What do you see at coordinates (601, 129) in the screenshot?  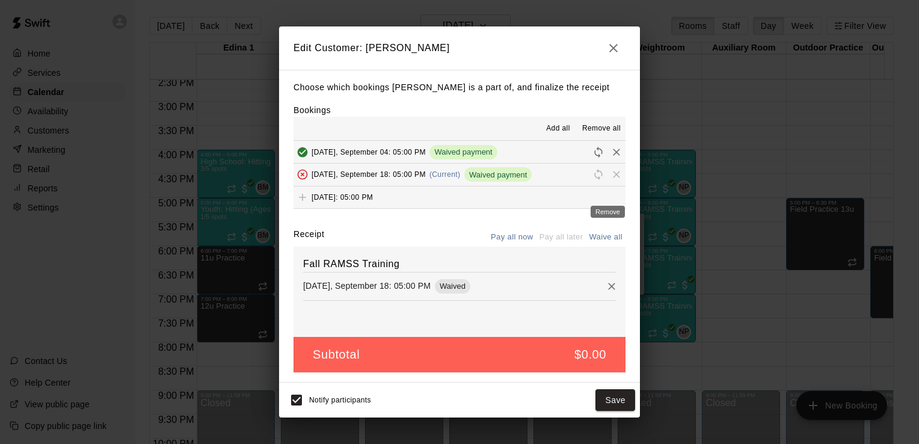 I see `span: Remove all` at bounding box center [601, 129].